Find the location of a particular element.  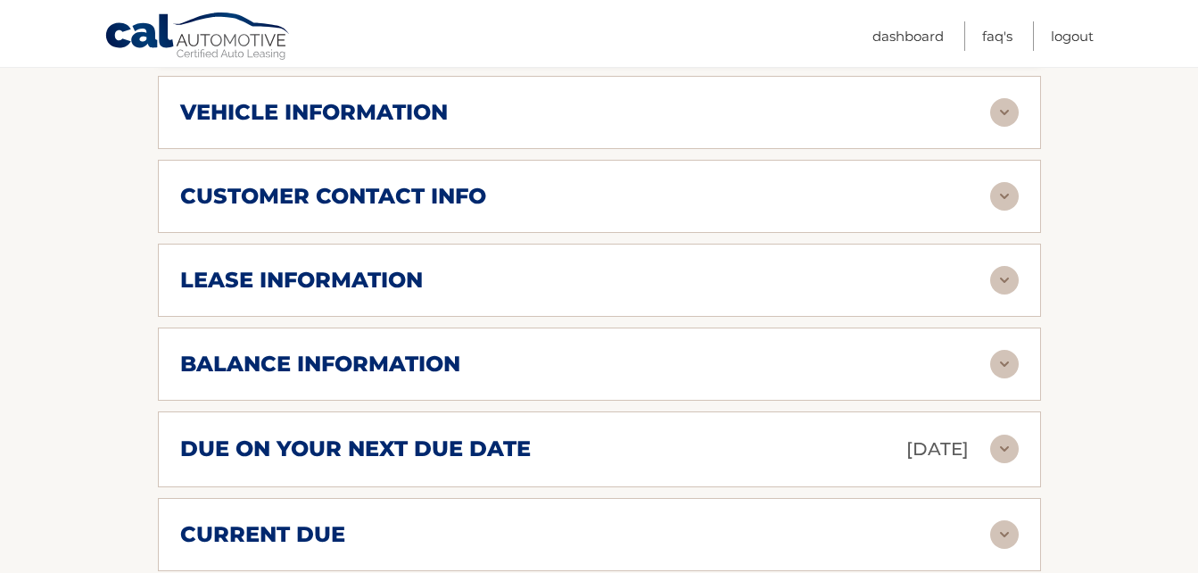

a: Cal Automotive is located at coordinates (198, 37).